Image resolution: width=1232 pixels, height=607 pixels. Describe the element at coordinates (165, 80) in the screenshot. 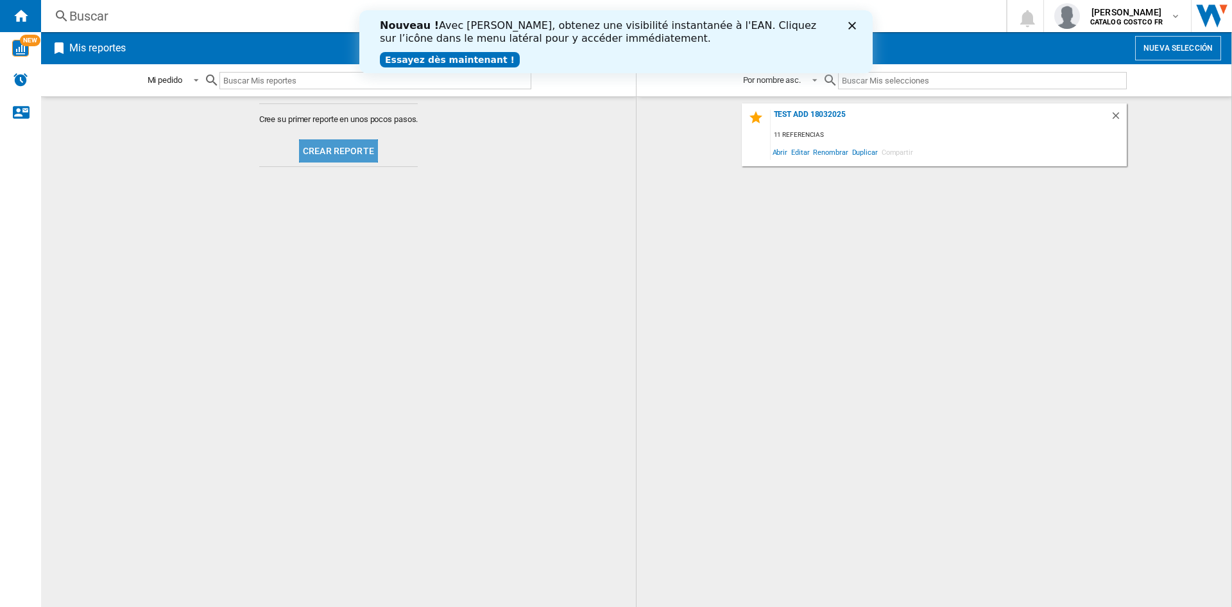

I see `div: Mi pedido` at that location.